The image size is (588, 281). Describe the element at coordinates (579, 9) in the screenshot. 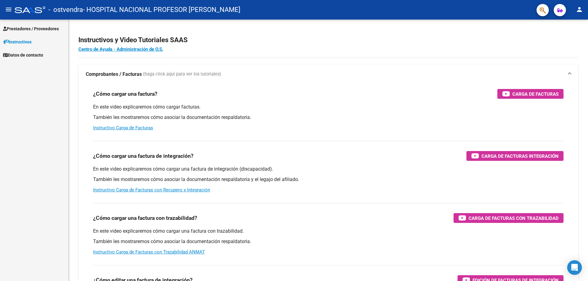

I see `mat-icon: person` at that location.